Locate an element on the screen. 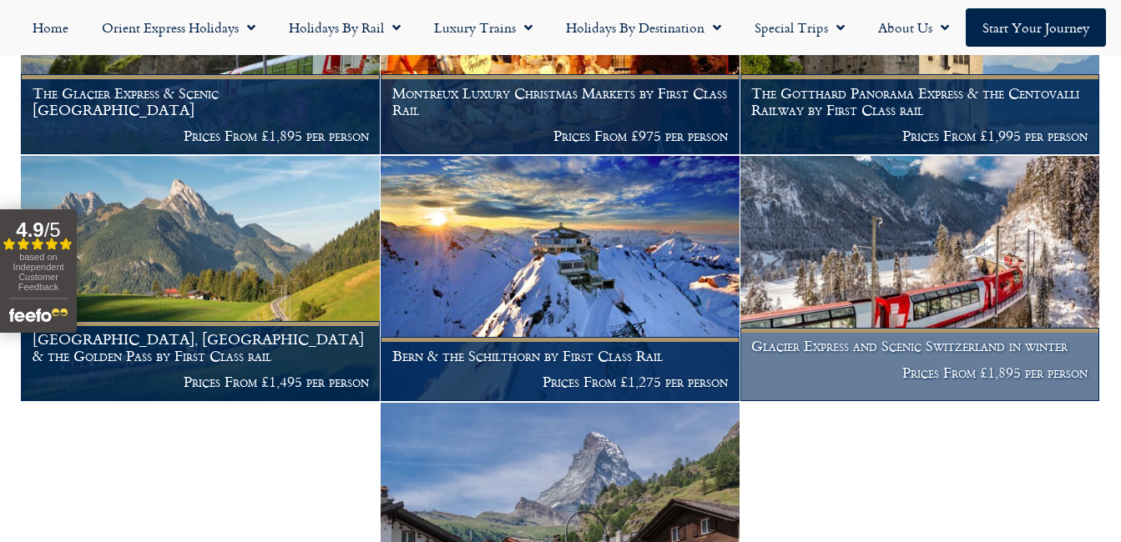  a: Orient Express Holidays is located at coordinates (179, 28).